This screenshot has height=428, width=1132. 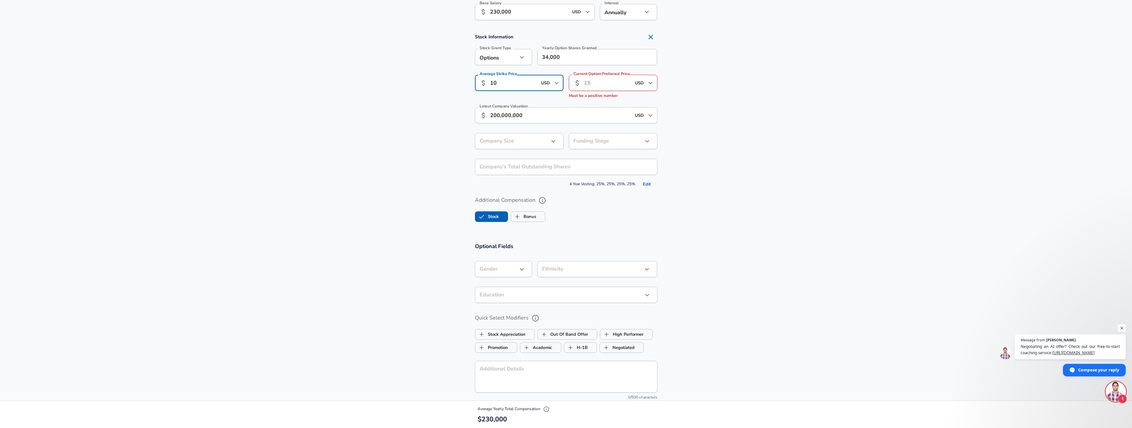 I want to click on label: Negotiated, so click(x=617, y=347).